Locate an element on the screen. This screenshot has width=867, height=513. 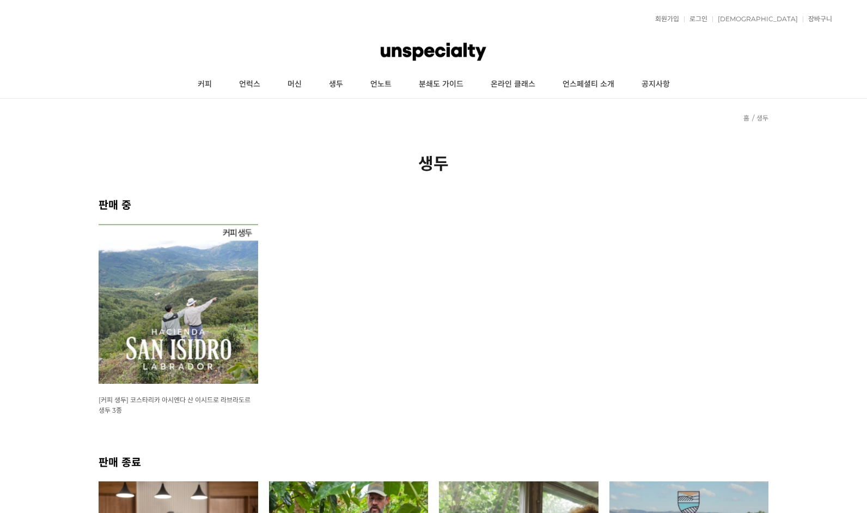
a: 회원가입 is located at coordinates (665, 19).